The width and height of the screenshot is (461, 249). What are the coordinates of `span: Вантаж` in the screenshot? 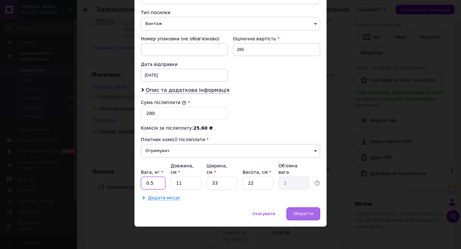 It's located at (230, 24).